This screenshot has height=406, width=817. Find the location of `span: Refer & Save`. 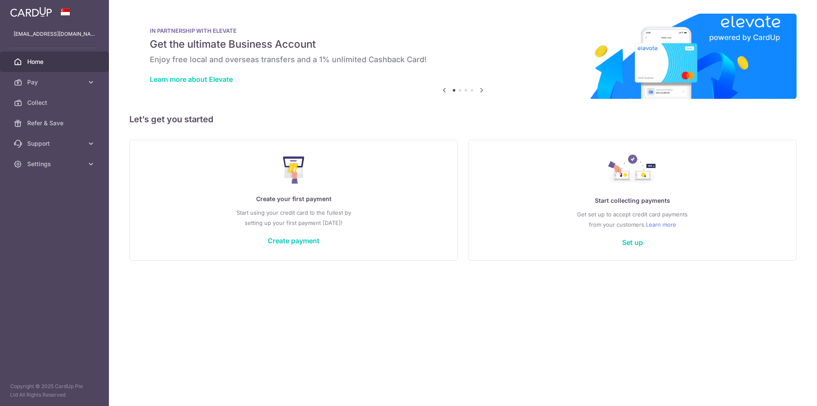

span: Refer & Save is located at coordinates (55, 123).